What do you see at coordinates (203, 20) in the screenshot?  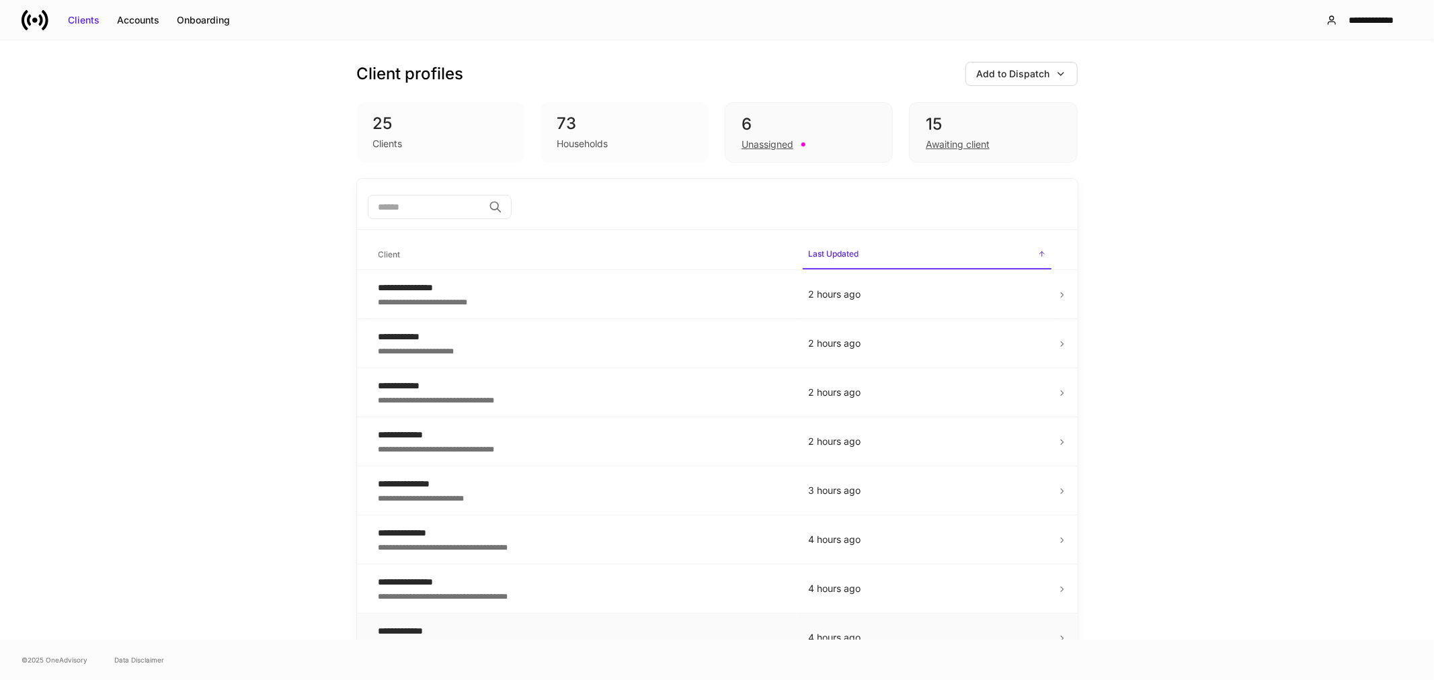 I see `button: Onboarding` at bounding box center [203, 20].